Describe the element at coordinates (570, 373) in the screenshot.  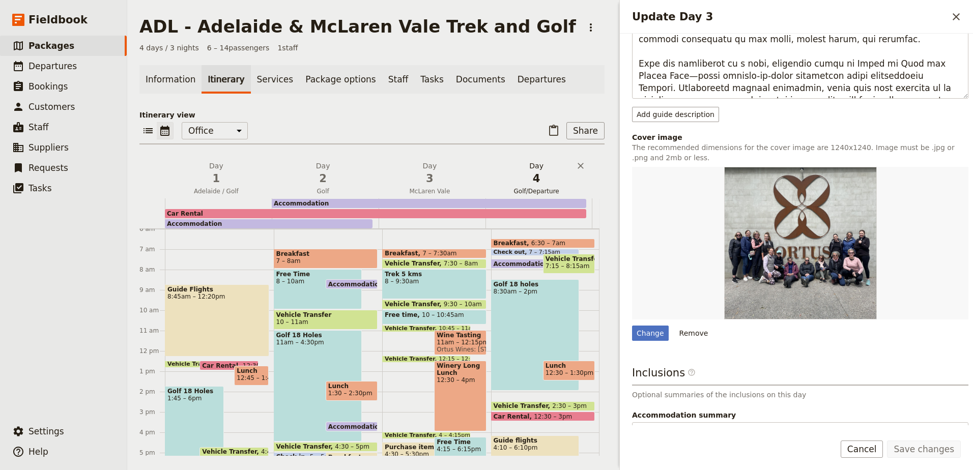
I see `span: 12:30 – 1:30pm` at that location.